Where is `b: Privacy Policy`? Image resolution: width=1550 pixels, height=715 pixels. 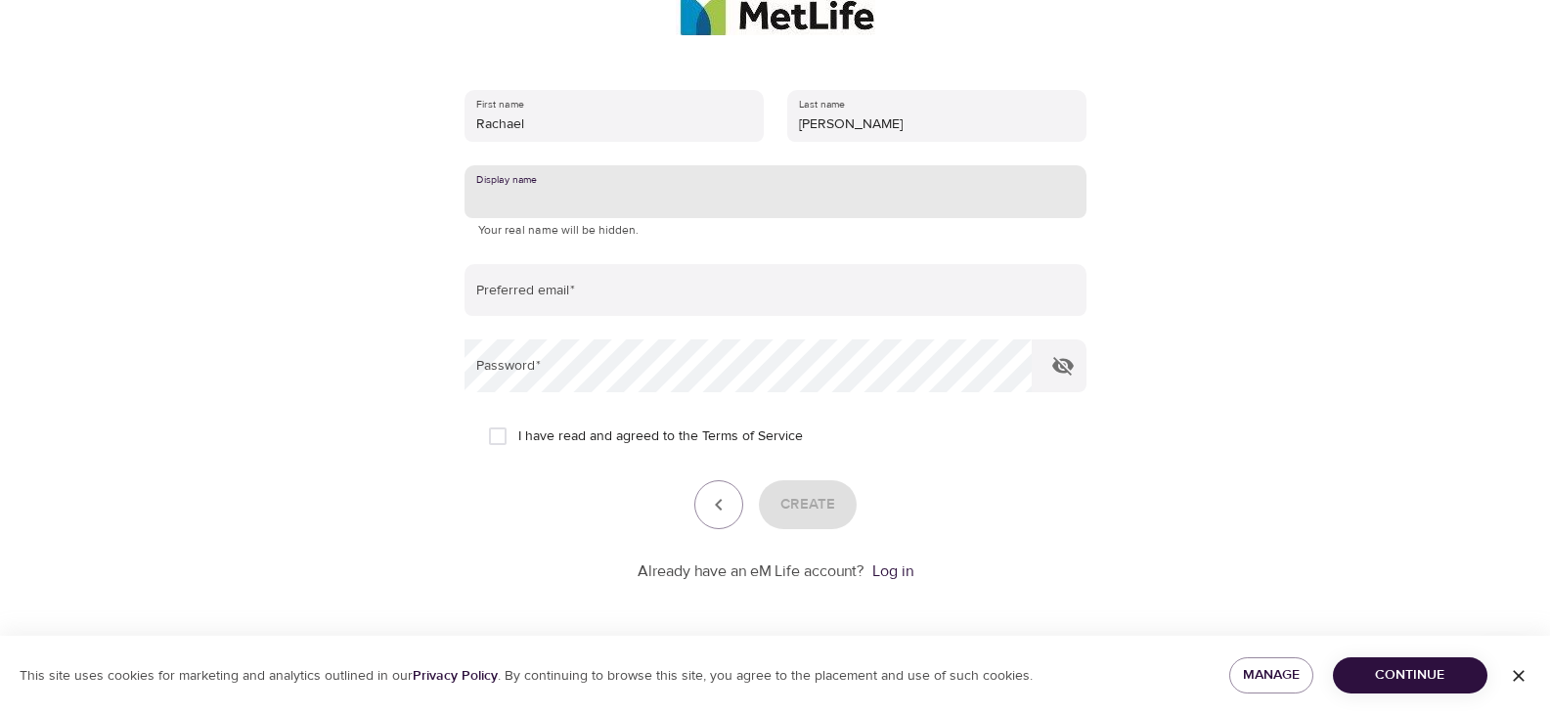
b: Privacy Policy is located at coordinates (455, 676).